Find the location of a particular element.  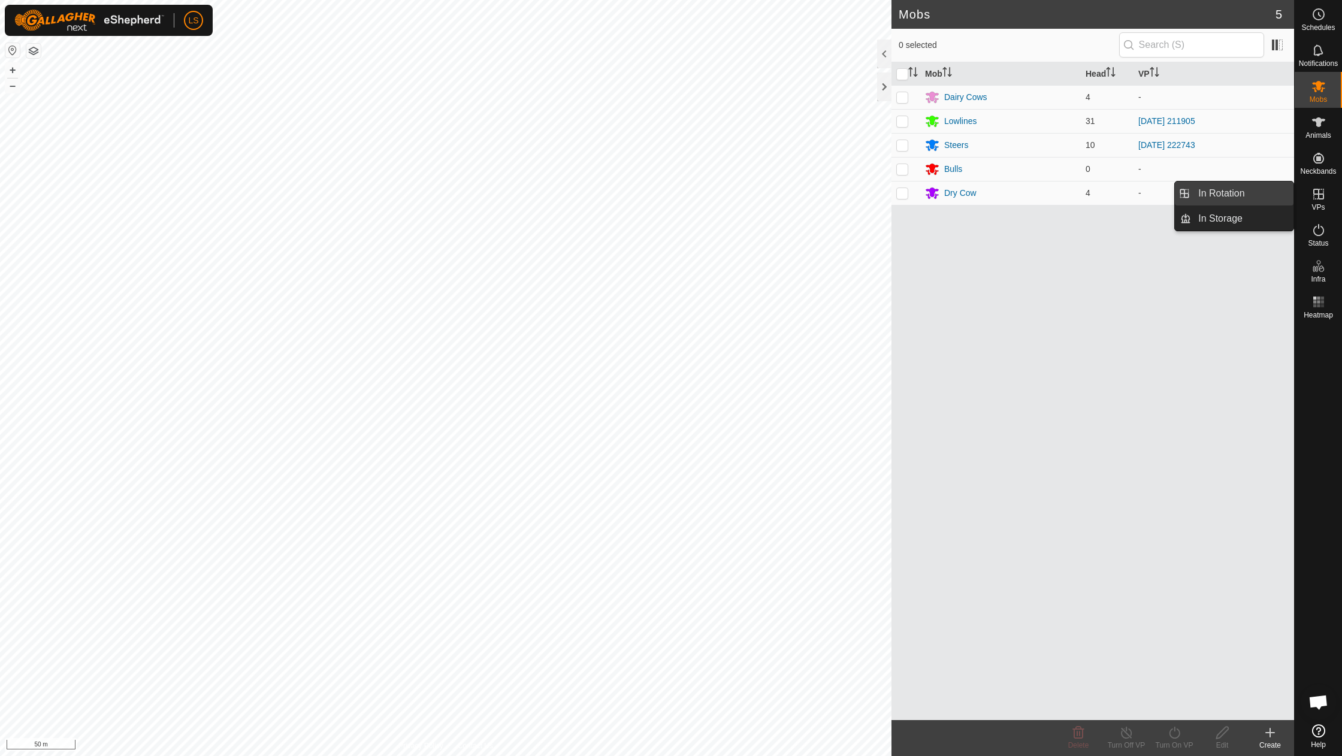

span: Mobs is located at coordinates (1318, 99).